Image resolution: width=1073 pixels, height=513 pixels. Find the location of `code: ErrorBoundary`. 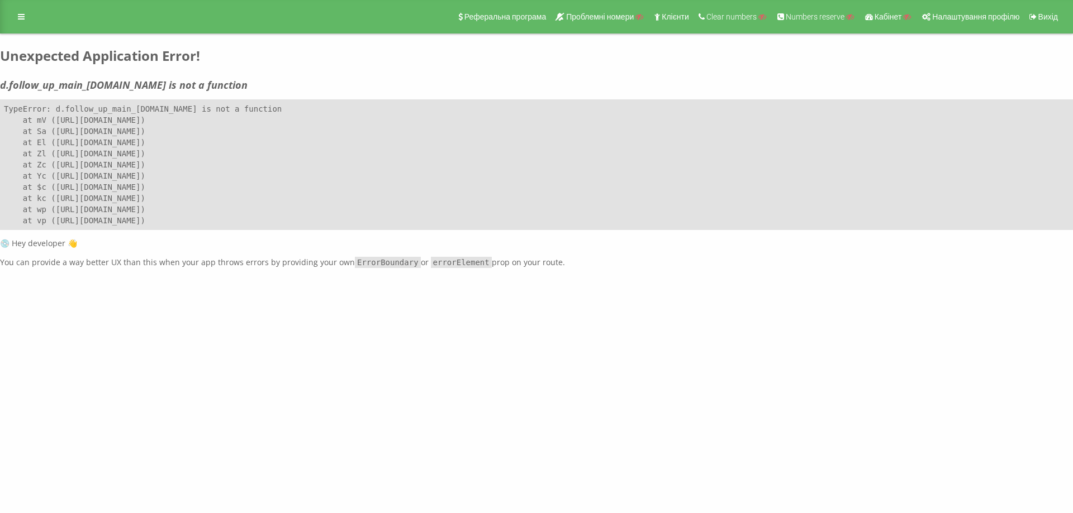

code: ErrorBoundary is located at coordinates (388, 263).